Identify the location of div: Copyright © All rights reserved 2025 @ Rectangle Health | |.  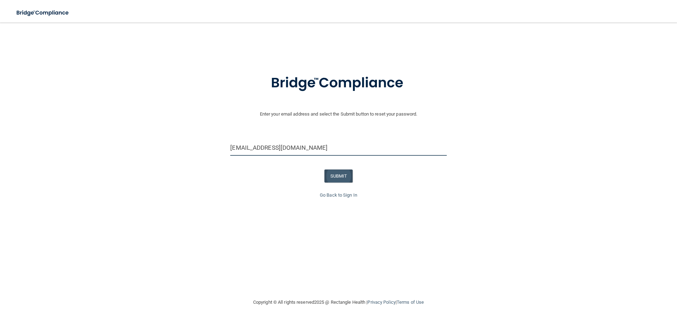
(339, 303).